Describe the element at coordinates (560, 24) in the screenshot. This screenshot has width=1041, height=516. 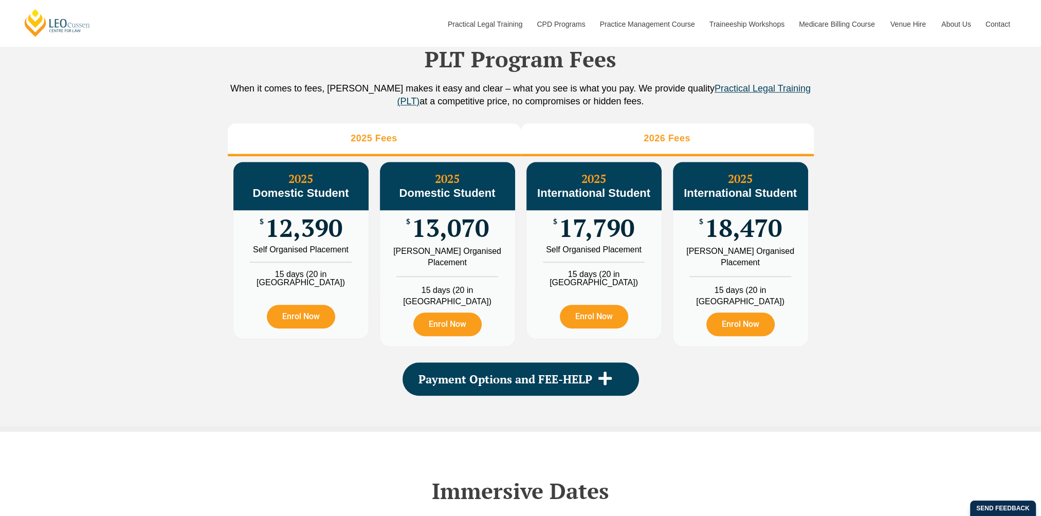
I see `a: CPD Programs` at that location.